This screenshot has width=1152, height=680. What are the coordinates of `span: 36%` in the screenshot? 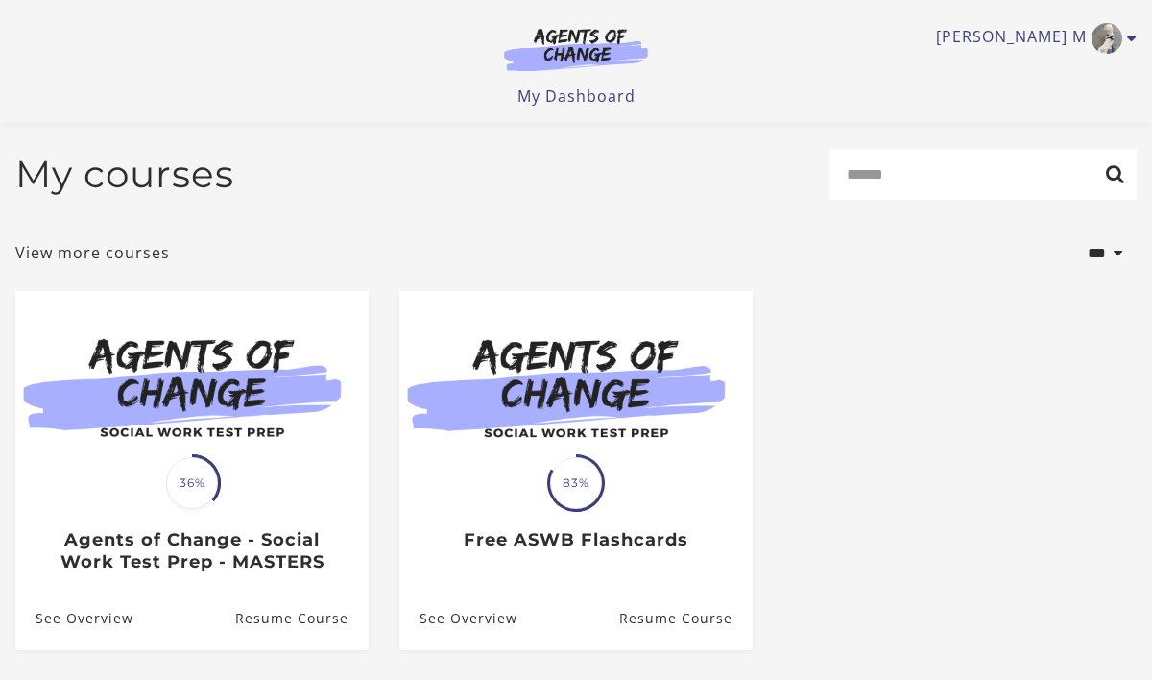 It's located at (192, 483).